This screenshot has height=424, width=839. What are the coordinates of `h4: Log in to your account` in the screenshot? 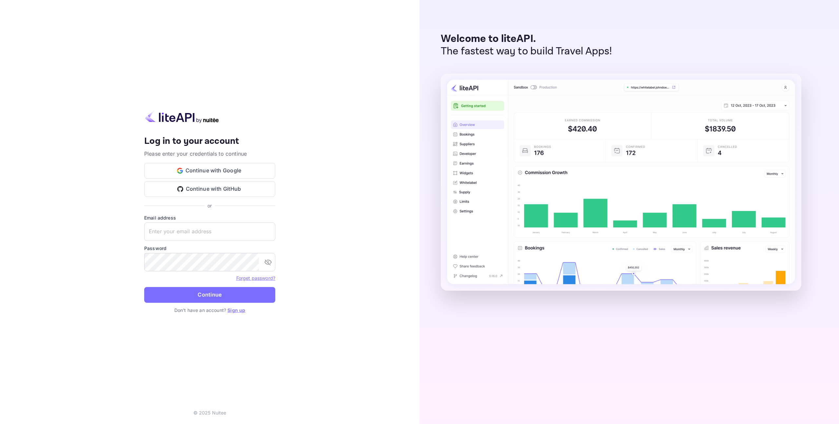 It's located at (210, 141).